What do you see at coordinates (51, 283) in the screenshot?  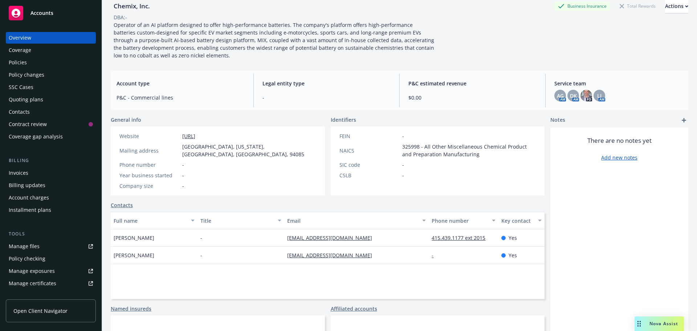 I see `a: Manage certificates` at bounding box center [51, 283].